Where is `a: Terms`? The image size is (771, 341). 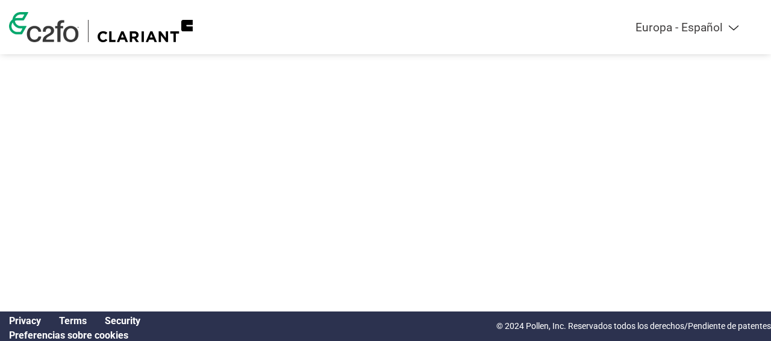 a: Terms is located at coordinates (73, 320).